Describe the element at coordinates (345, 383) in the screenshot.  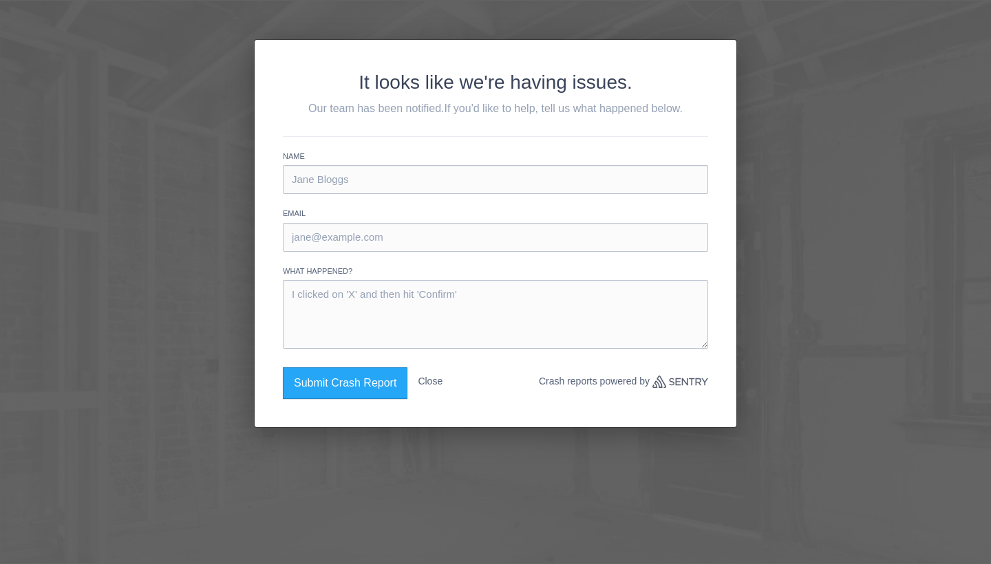
I see `button: Submit Crash Report` at that location.